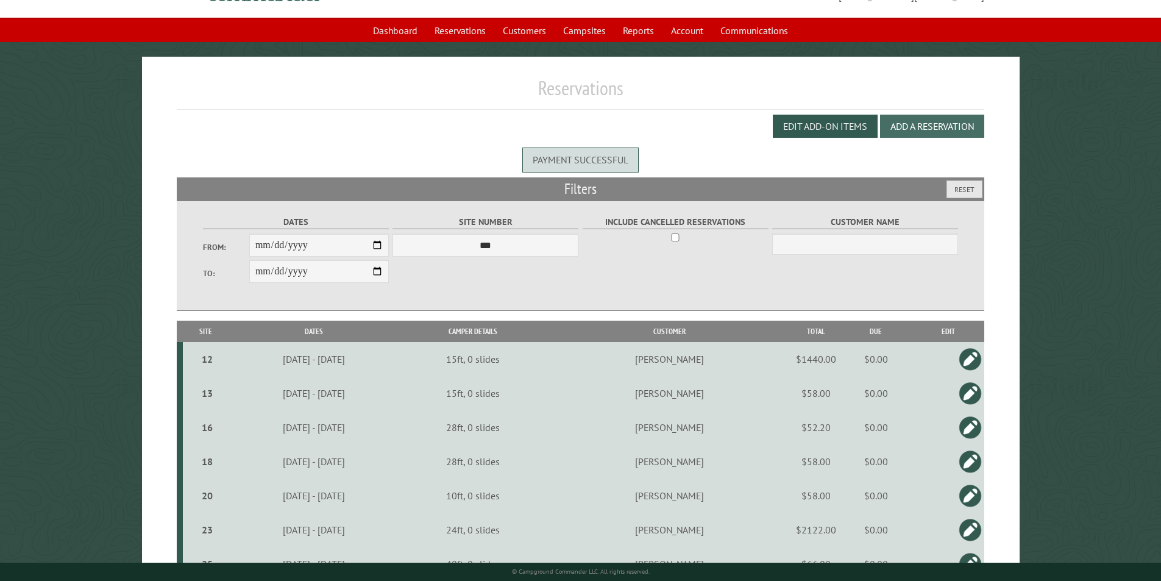 This screenshot has height=581, width=1161. Describe the element at coordinates (865, 222) in the screenshot. I see `label: Customer Name` at that location.